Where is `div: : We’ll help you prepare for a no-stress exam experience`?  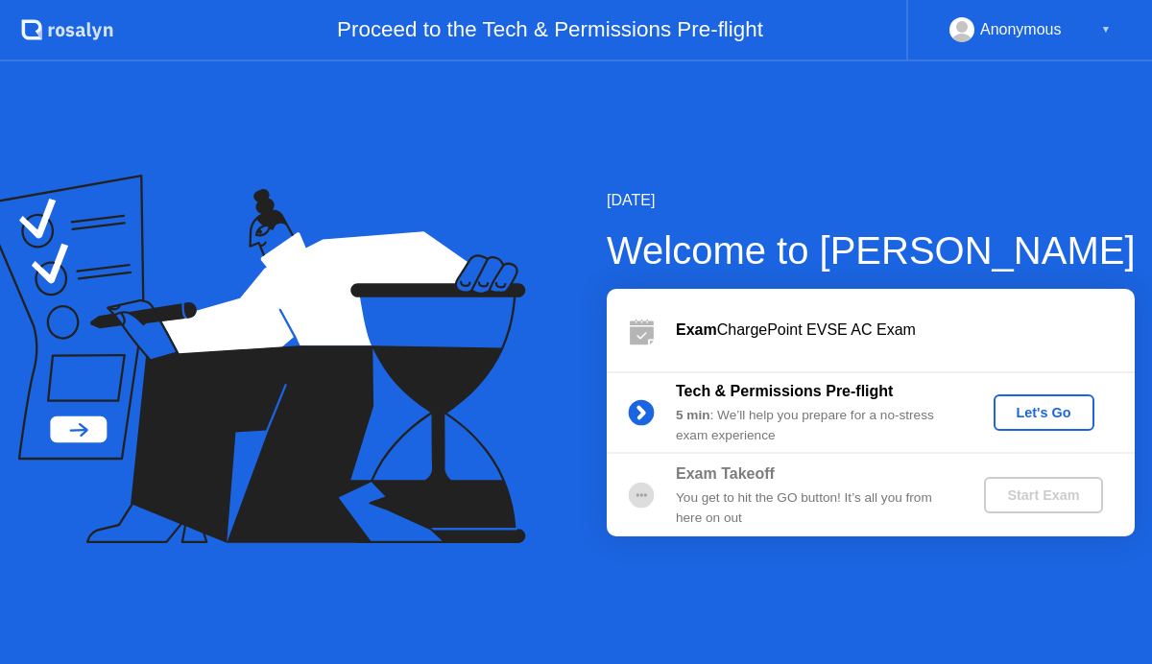
div: : We’ll help you prepare for a no-stress exam experience is located at coordinates (814, 425).